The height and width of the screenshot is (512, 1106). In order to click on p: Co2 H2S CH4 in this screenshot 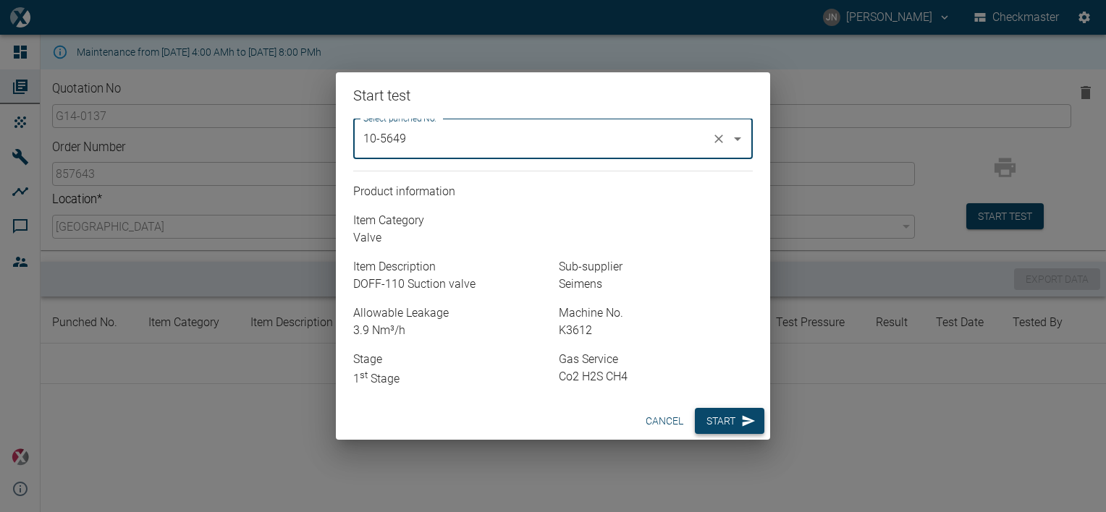, I will do `click(656, 377)`.